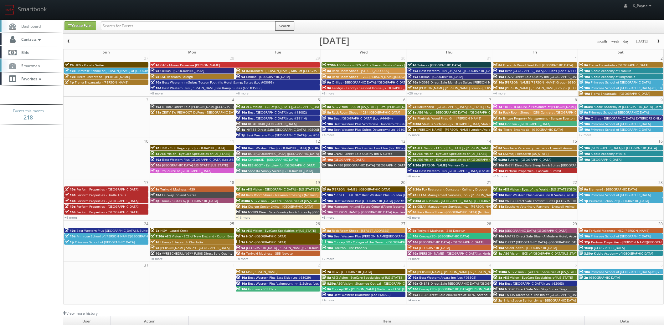 This screenshot has width=664, height=325. What do you see at coordinates (415, 93) in the screenshot?
I see `a: +20 more` at bounding box center [415, 93].